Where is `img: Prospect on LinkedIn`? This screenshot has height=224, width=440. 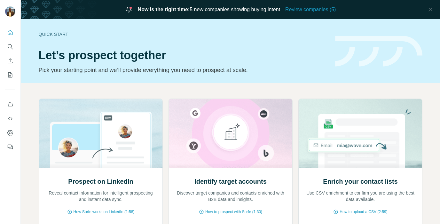 img: Prospect on LinkedIn is located at coordinates (101, 133).